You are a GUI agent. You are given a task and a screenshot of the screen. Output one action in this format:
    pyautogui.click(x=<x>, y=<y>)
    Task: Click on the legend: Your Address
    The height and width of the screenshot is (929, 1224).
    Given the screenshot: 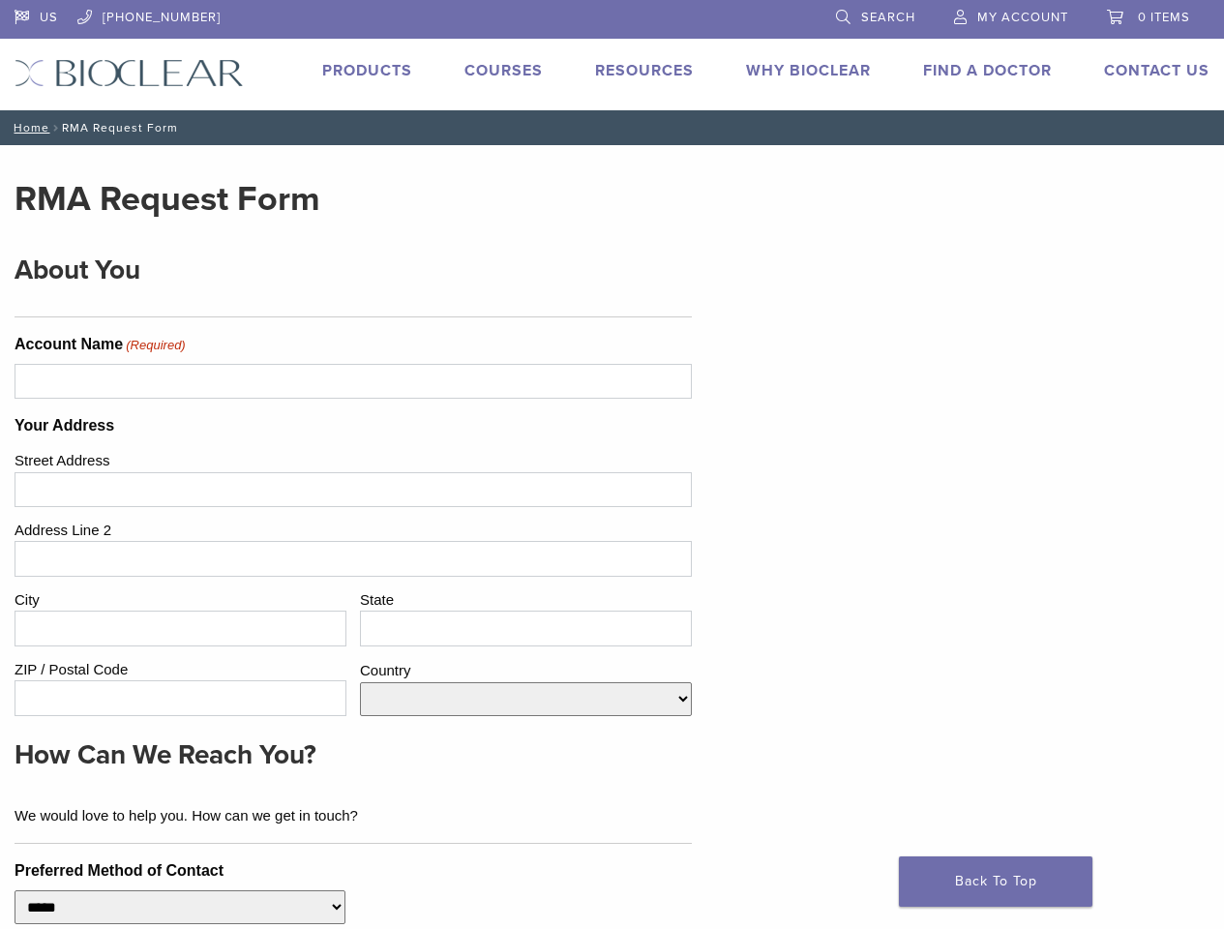 What is the action you would take?
    pyautogui.click(x=64, y=426)
    